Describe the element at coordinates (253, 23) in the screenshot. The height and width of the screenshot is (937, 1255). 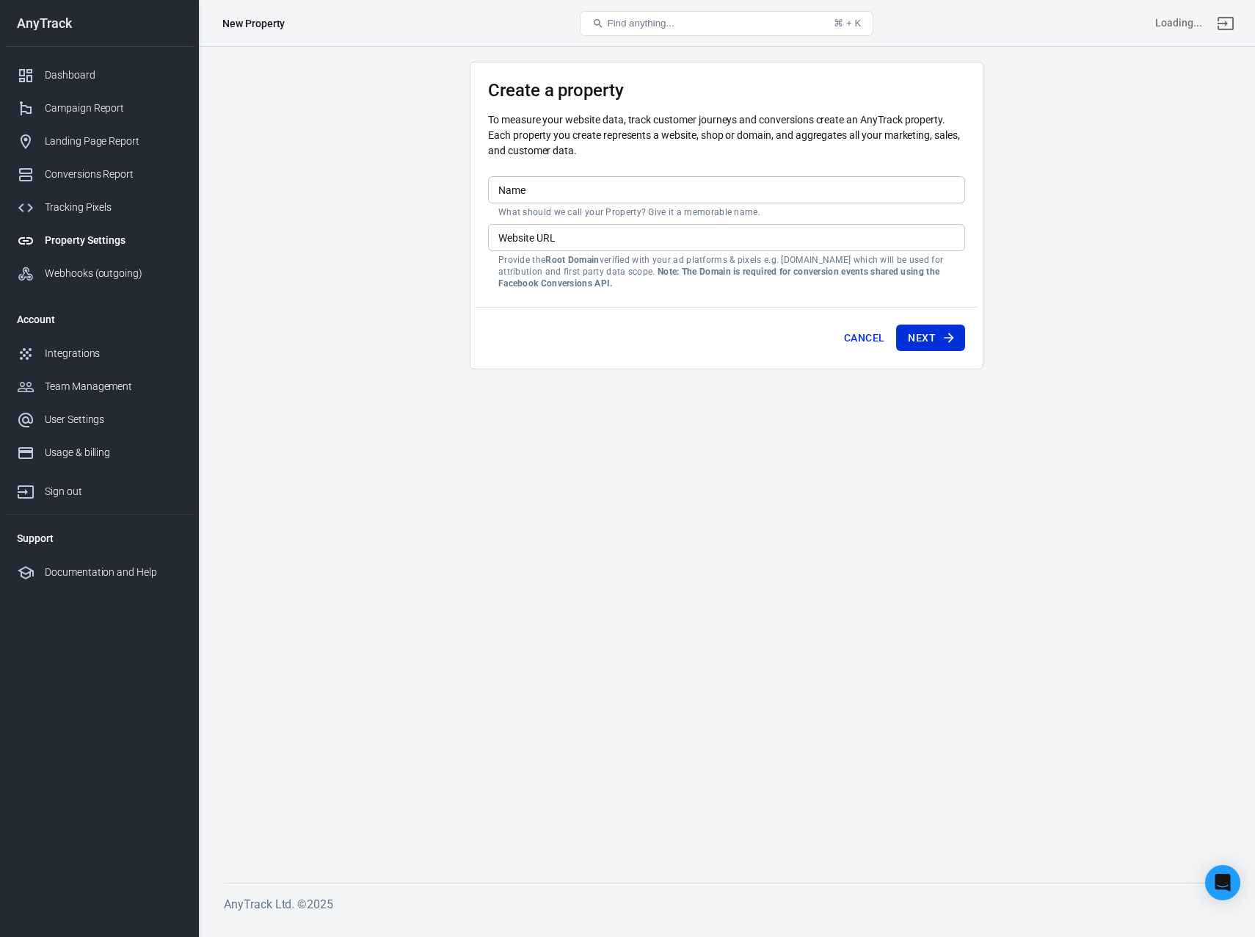
I see `div: New Property` at that location.